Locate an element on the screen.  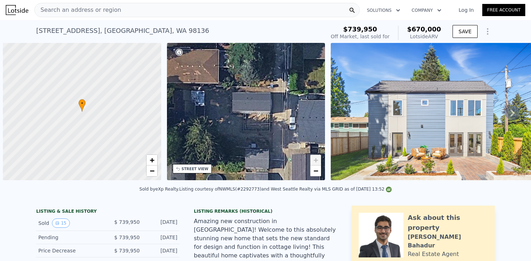
button: SAVE is located at coordinates (465, 32).